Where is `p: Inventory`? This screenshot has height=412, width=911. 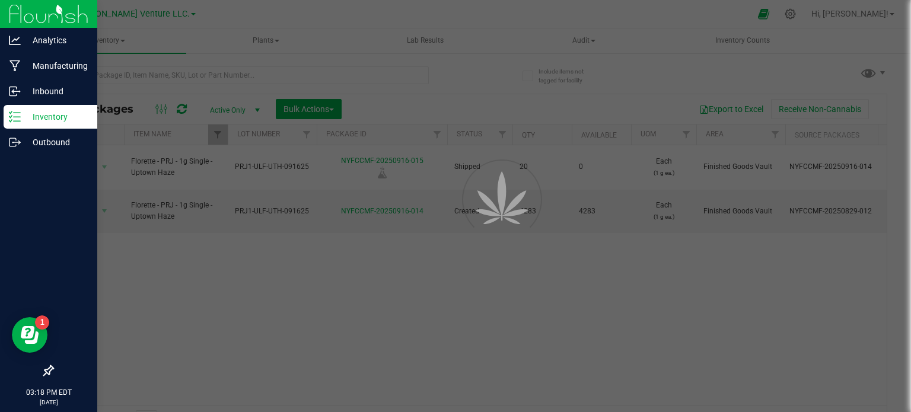
p: Inventory is located at coordinates (56, 117).